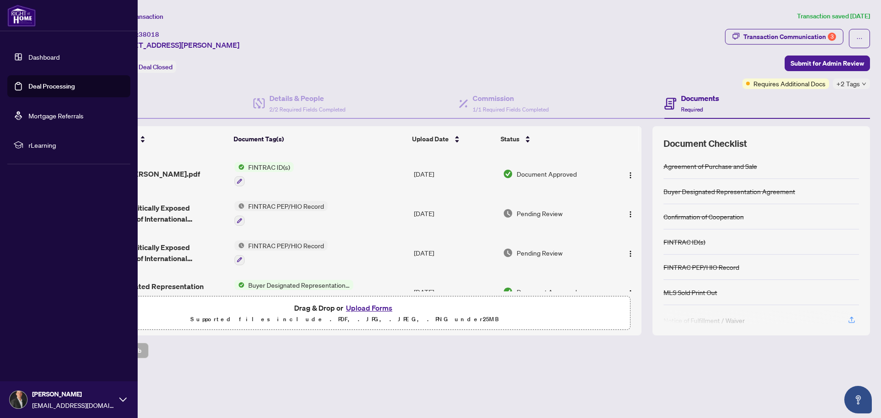 This screenshot has width=881, height=418. I want to click on button: Open asap, so click(859, 400).